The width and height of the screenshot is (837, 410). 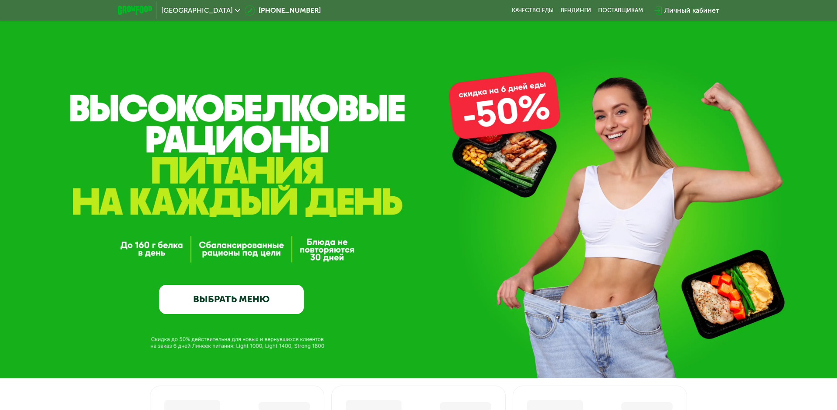 What do you see at coordinates (576, 10) in the screenshot?
I see `a: Вендинги` at bounding box center [576, 10].